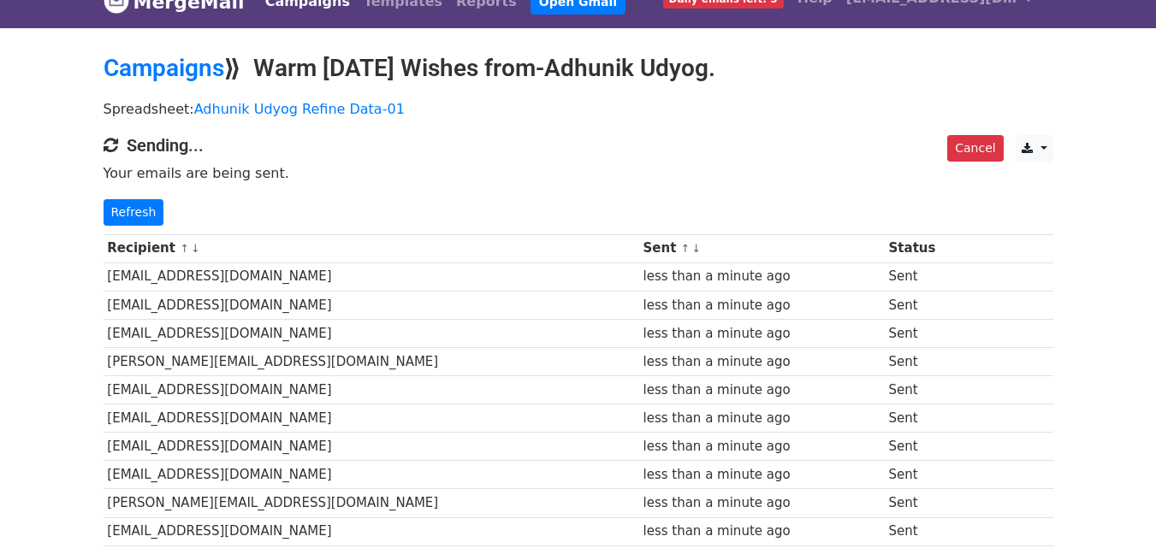 This screenshot has height=548, width=1156. Describe the element at coordinates (578, 173) in the screenshot. I see `p: Your emails are being sent.` at that location.